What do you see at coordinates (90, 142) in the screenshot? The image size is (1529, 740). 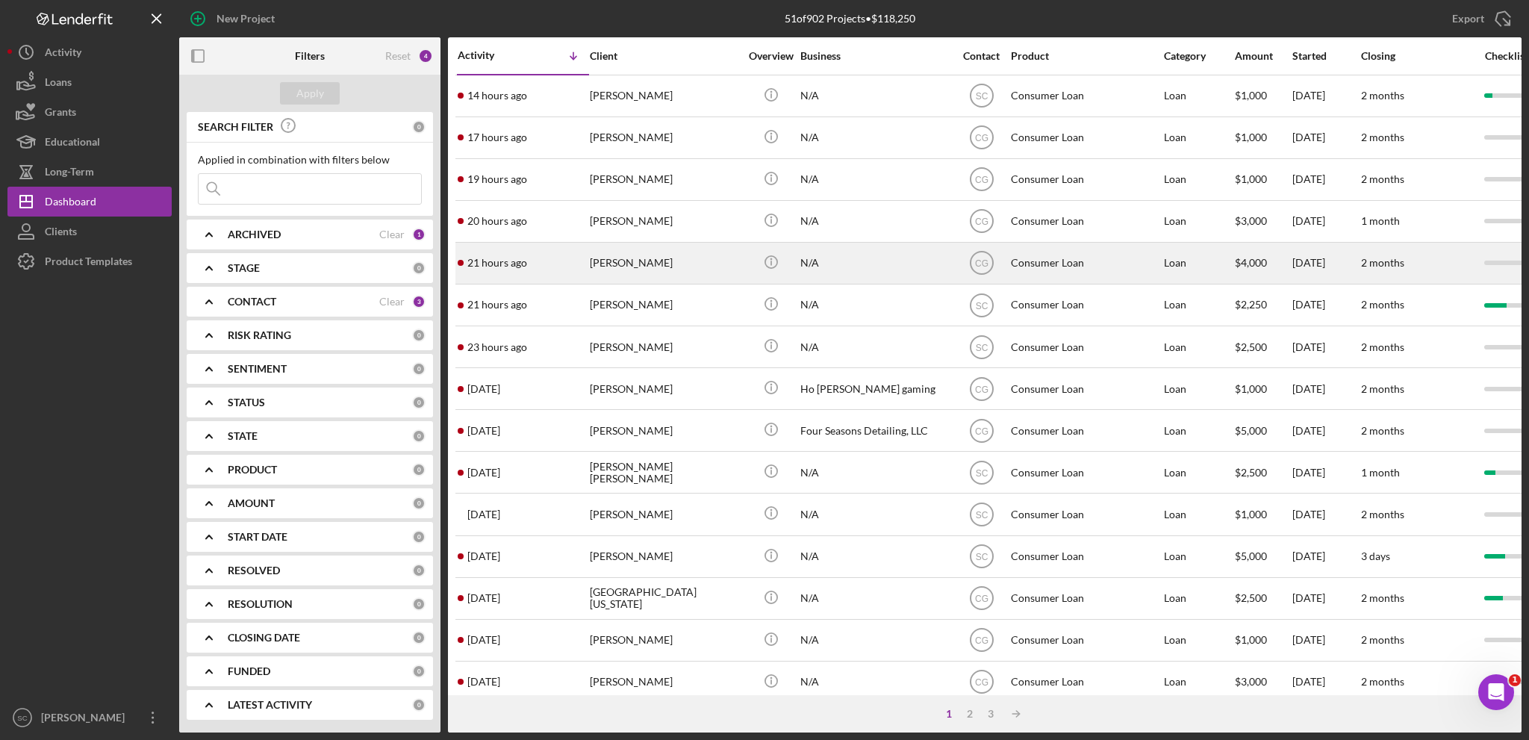 I see `button: Educational` at bounding box center [90, 142].